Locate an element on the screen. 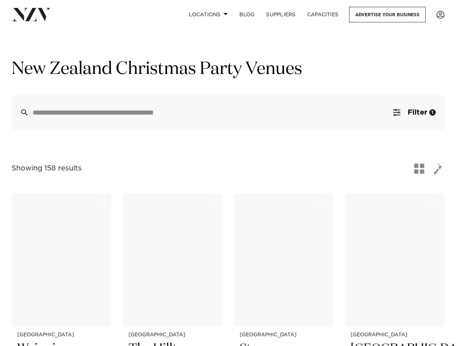 This screenshot has height=346, width=456. h1: New Zealand Christmas Party Venues is located at coordinates (228, 69).